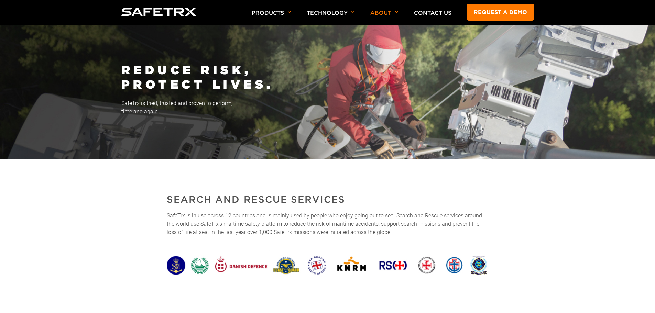 This screenshot has width=655, height=313. I want to click on p: SafeTrx is in use across 12 countries and is mainly used by people who enjoy going out to sea. Se..., so click(328, 224).